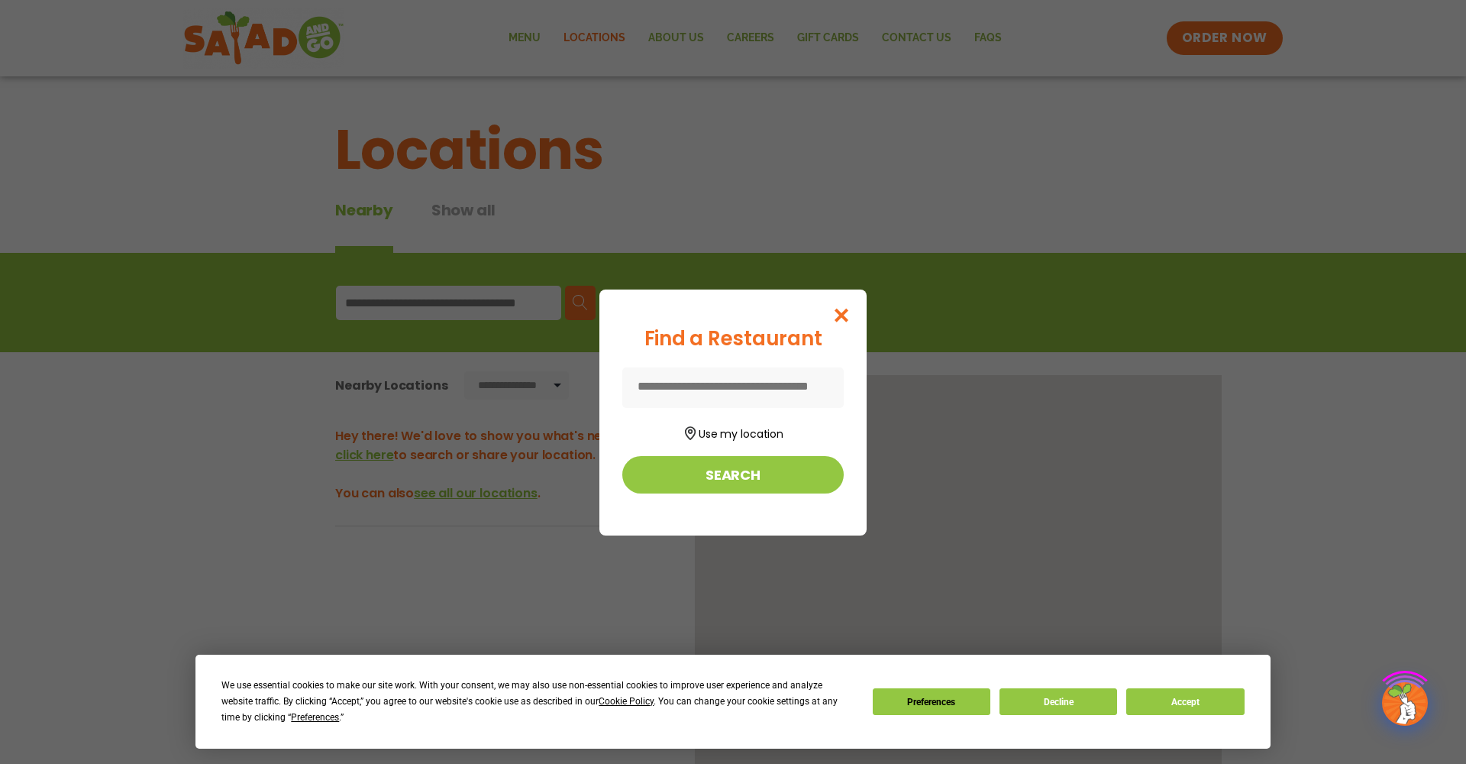  What do you see at coordinates (1185, 701) in the screenshot?
I see `button: Accept` at bounding box center [1185, 701].